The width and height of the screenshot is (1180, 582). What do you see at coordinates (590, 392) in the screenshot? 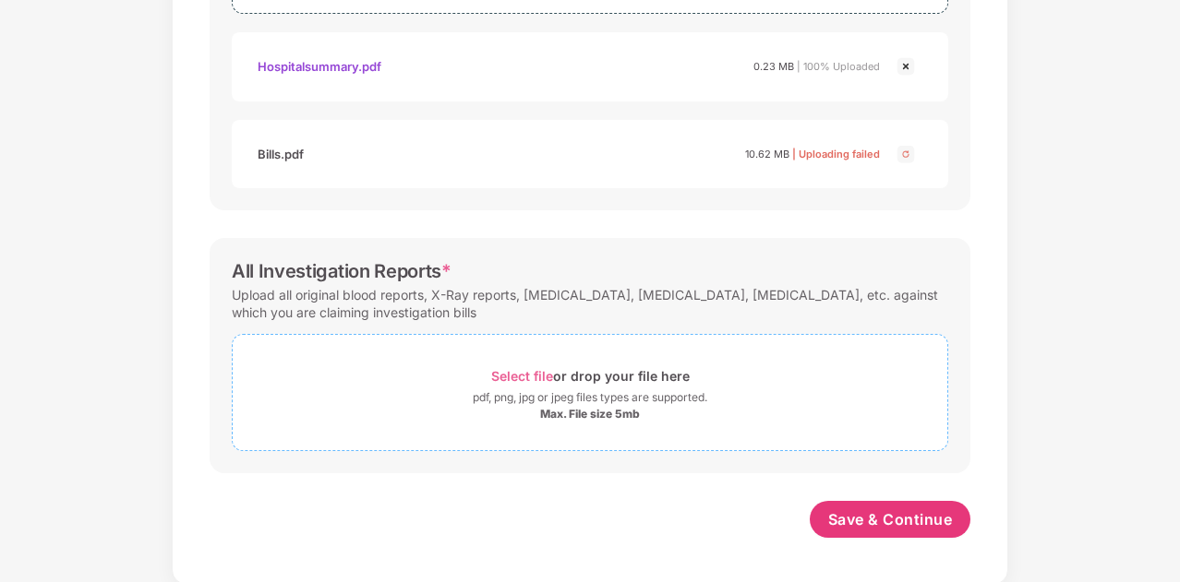
I see `span: Select fileor drop your file herepdf, png, jpg or jpeg files types are supported.Max. File size 5mb` at bounding box center [590, 392].